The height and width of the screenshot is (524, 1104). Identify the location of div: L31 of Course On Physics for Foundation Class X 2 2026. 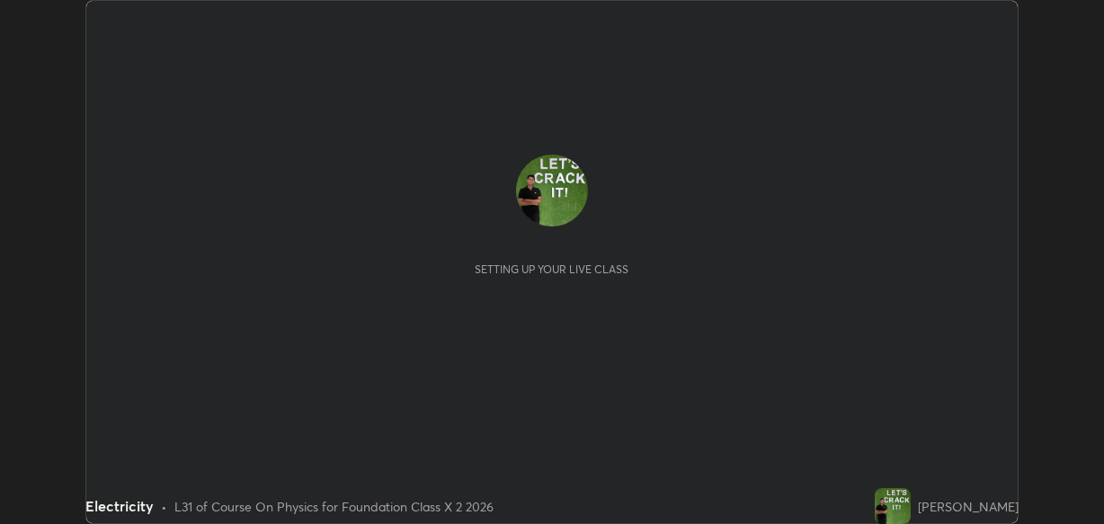
(334, 506).